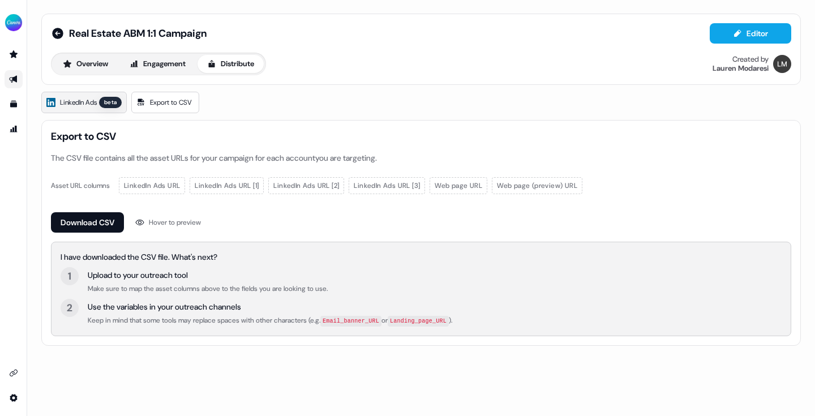 This screenshot has width=815, height=416. I want to click on button: Editor, so click(750, 33).